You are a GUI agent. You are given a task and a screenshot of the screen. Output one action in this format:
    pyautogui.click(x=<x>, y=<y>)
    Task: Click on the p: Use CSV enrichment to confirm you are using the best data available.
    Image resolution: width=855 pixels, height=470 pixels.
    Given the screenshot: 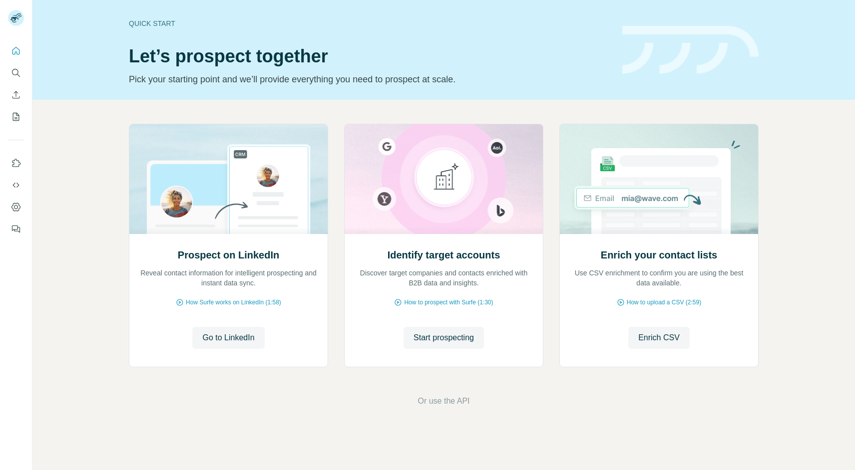 What is the action you would take?
    pyautogui.click(x=658, y=278)
    